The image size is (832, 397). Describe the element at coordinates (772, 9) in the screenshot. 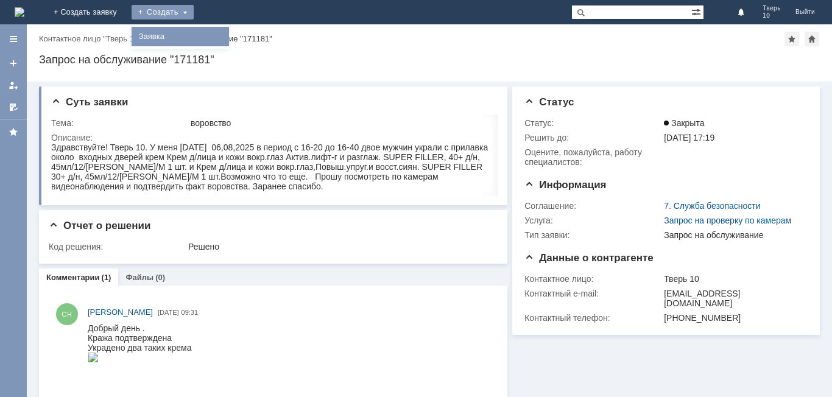

I see `span: Тверь` at that location.